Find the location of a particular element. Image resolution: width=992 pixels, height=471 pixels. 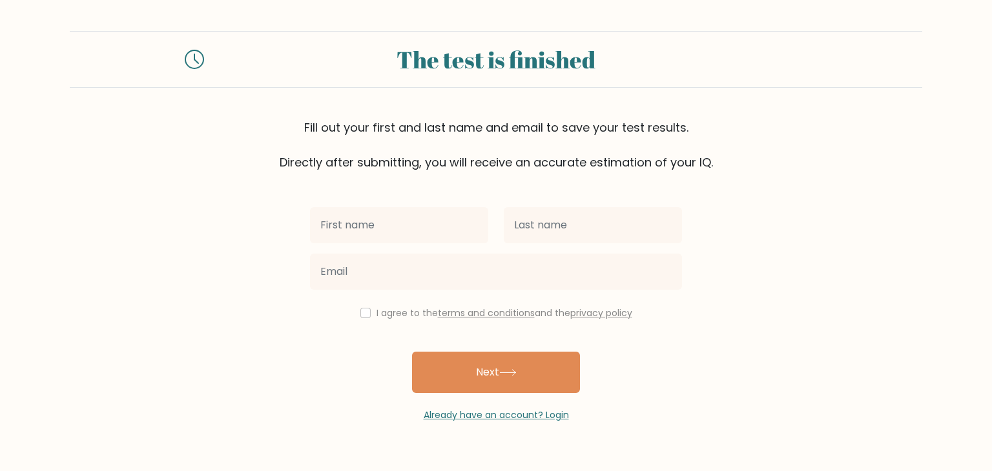

input: Last name is located at coordinates (593, 225).